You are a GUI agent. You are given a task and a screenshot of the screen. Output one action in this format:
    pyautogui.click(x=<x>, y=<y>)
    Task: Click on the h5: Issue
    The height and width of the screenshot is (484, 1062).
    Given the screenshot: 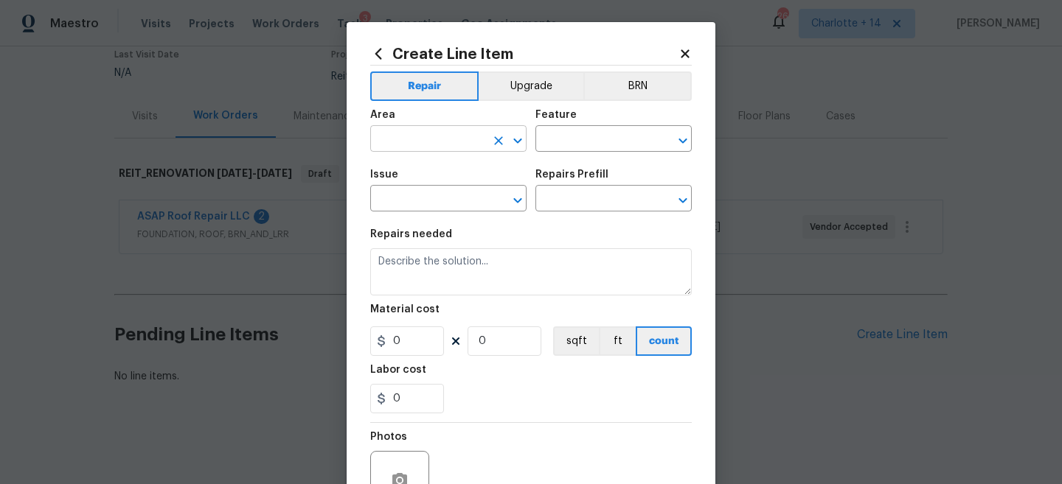 What is the action you would take?
    pyautogui.click(x=384, y=175)
    